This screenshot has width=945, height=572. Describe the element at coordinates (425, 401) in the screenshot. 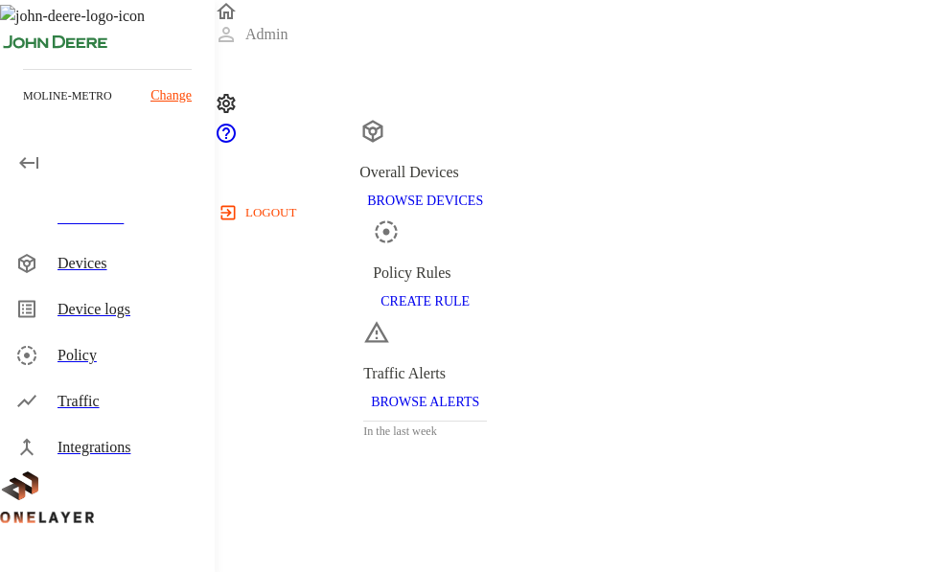

I see `a: BROWSE ALERTS` at that location.